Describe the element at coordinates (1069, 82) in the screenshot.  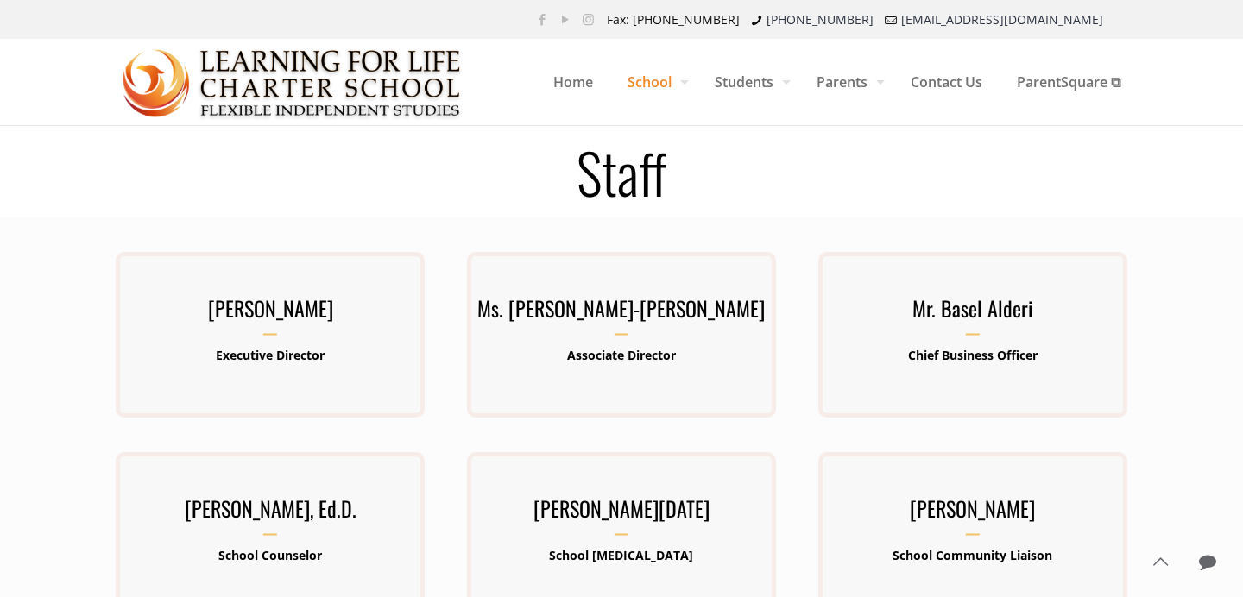
I see `a: ParentSquare ⧉` at that location.